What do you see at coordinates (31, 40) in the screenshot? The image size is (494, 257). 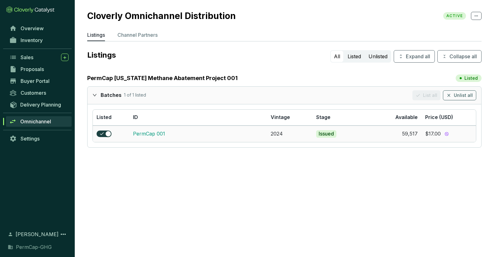 I see `span: Inventory` at bounding box center [31, 40].